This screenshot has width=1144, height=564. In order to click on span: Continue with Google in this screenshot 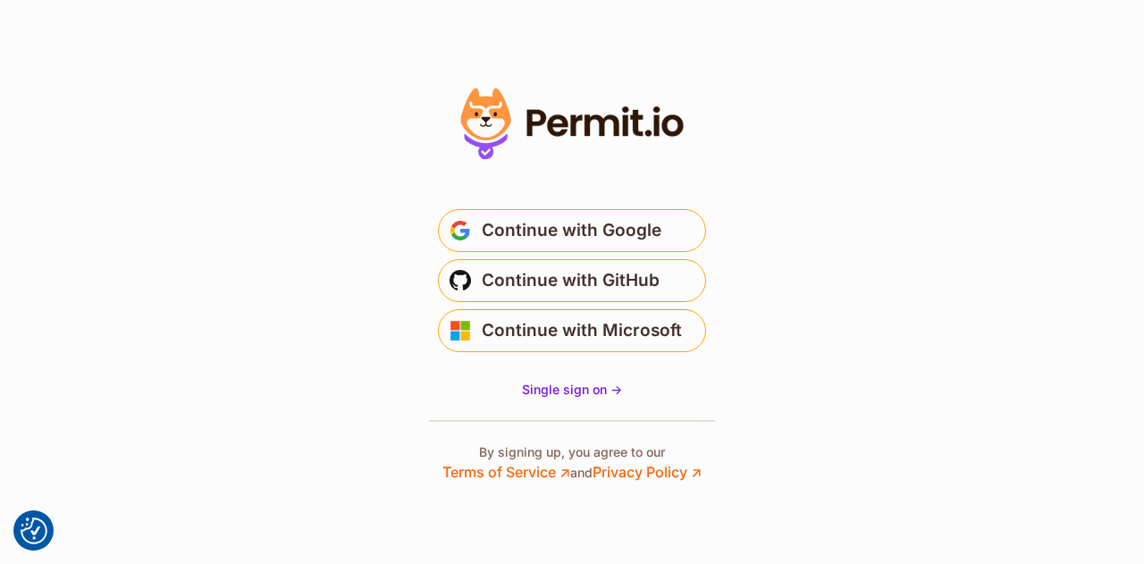, I will do `click(571, 231)`.